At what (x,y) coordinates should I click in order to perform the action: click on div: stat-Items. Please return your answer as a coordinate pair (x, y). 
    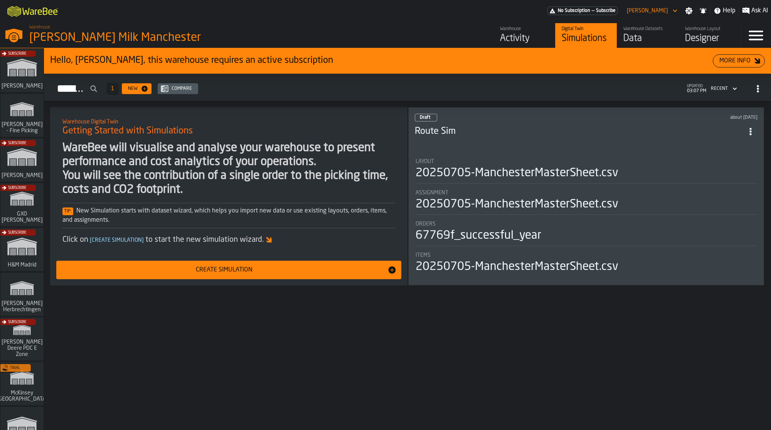
    Looking at the image, I should click on (586, 263).